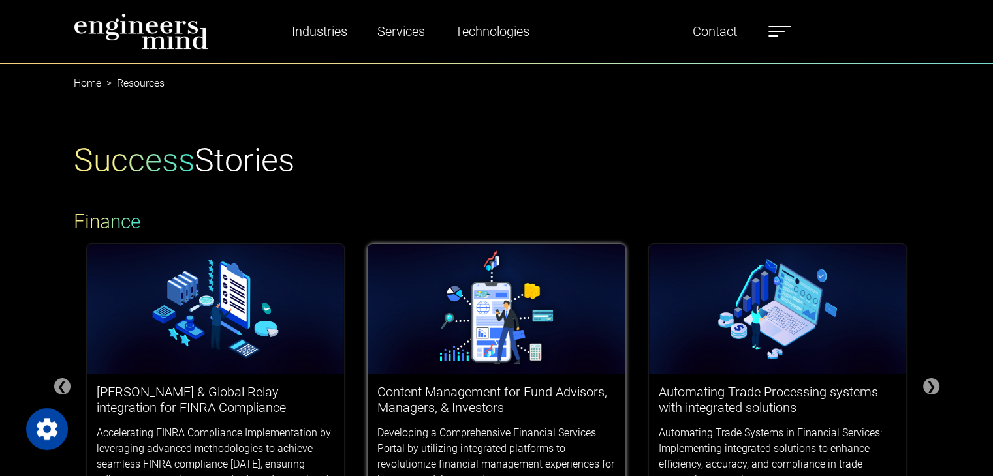  Describe the element at coordinates (401, 31) in the screenshot. I see `a: Services` at that location.